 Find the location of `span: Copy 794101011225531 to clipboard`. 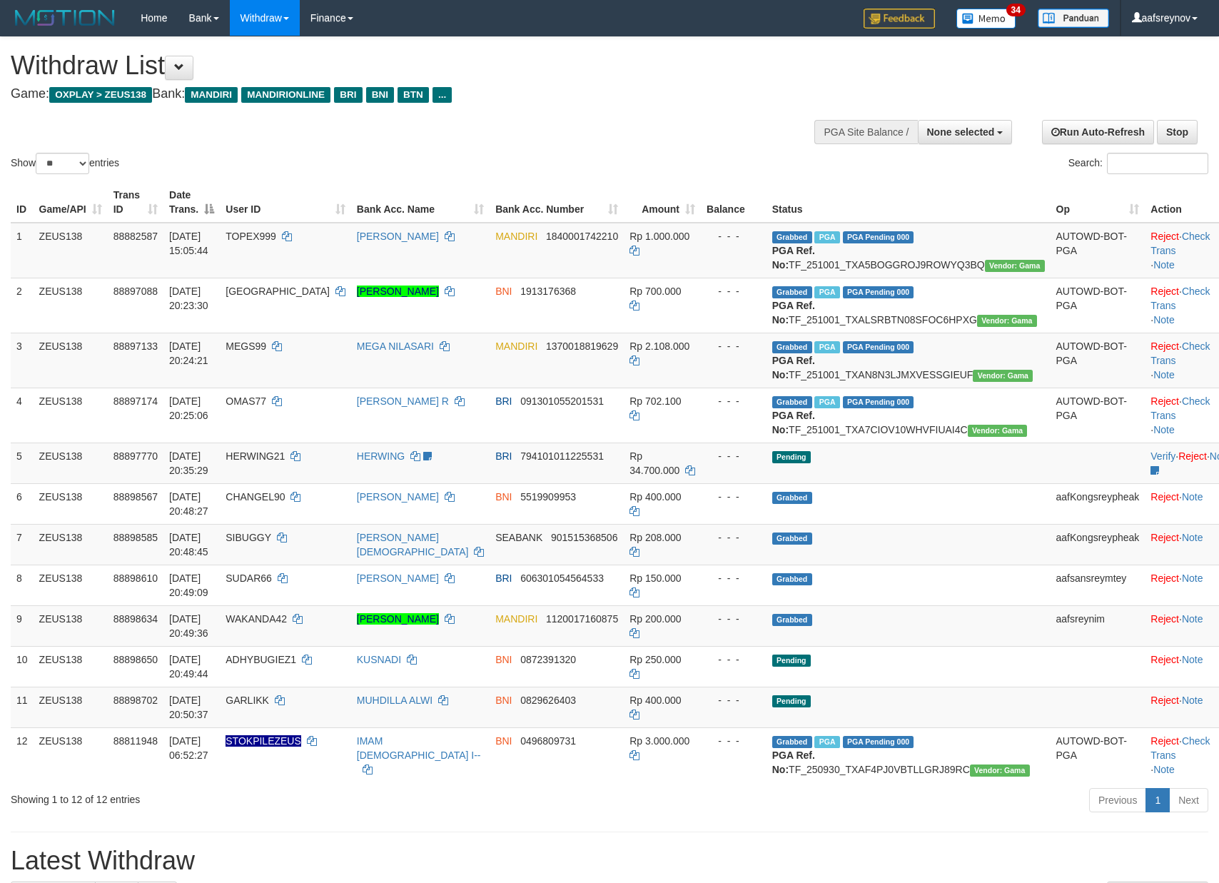

span: Copy 794101011225531 to clipboard is located at coordinates (562, 456).